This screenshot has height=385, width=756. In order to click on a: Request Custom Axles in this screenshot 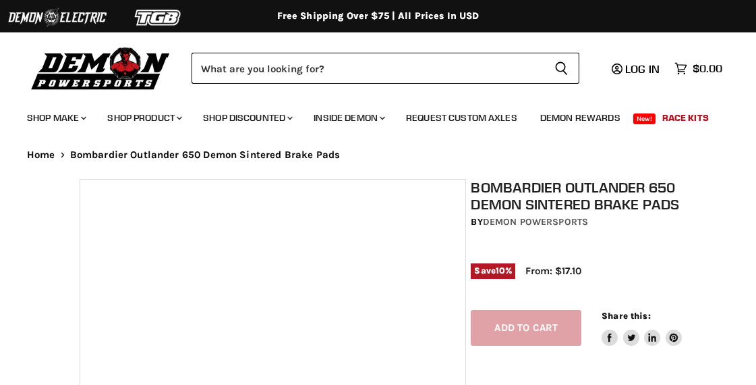, I will do `click(461, 117)`.